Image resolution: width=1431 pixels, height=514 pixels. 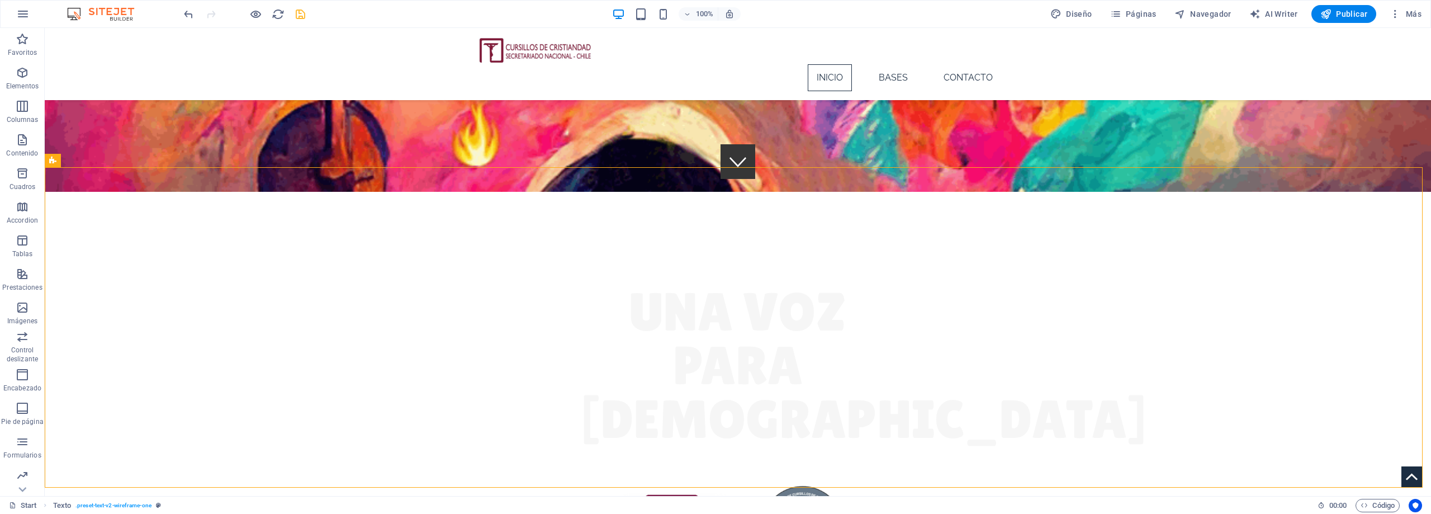 I want to click on i: Guardar (Ctrl+S), so click(x=300, y=14).